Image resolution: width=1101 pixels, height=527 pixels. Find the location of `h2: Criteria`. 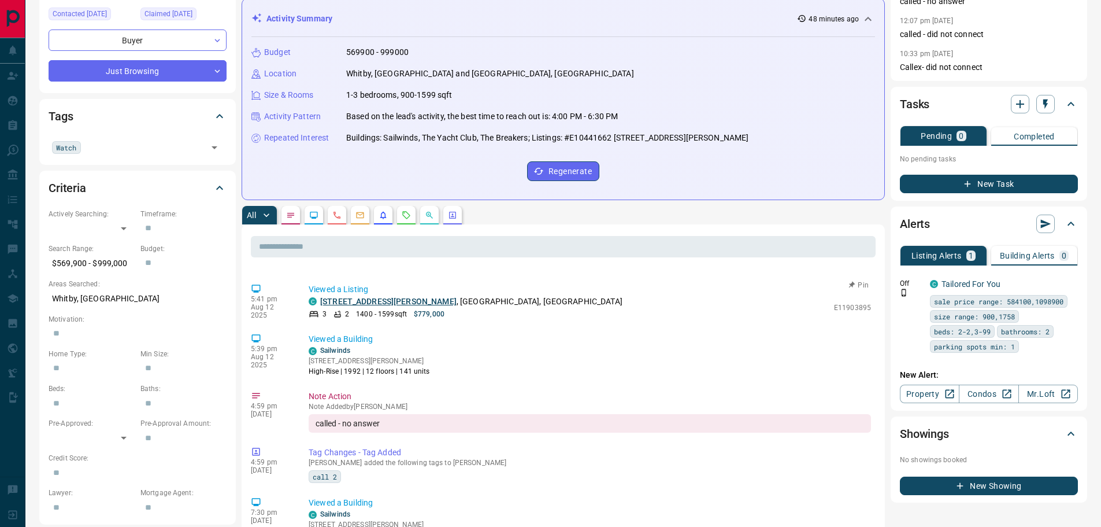

h2: Criteria is located at coordinates (67, 188).